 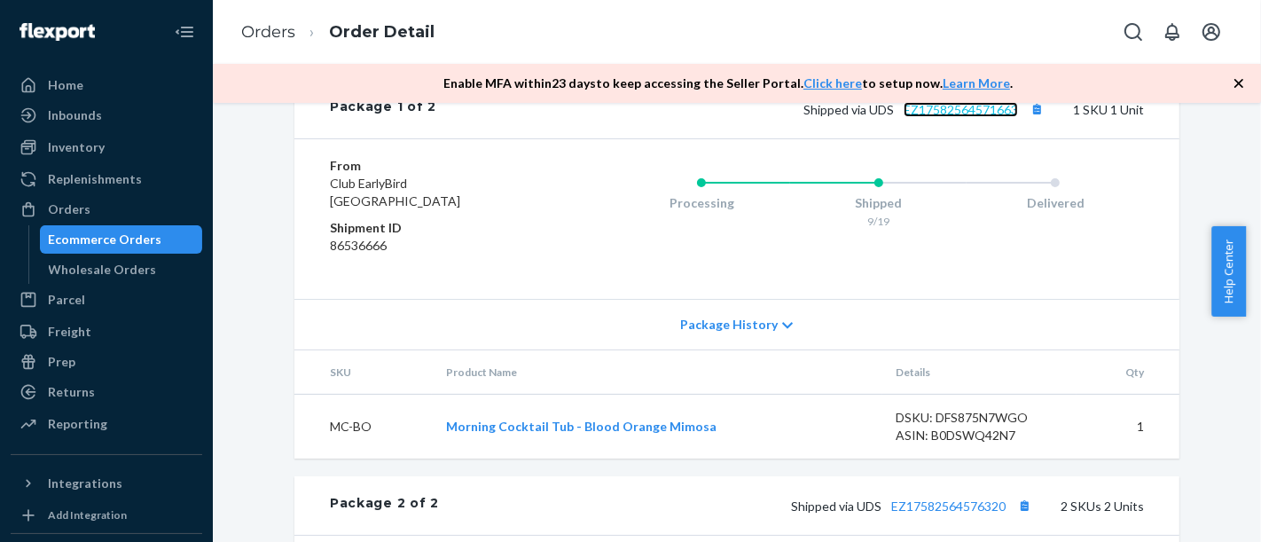 I want to click on th: SKU, so click(x=363, y=373).